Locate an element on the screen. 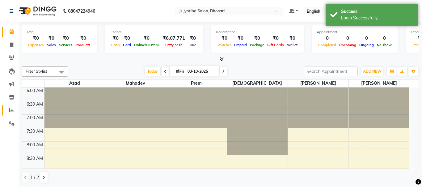 Image resolution: width=422 pixels, height=187 pixels. input: Search Appointment is located at coordinates (330, 71).